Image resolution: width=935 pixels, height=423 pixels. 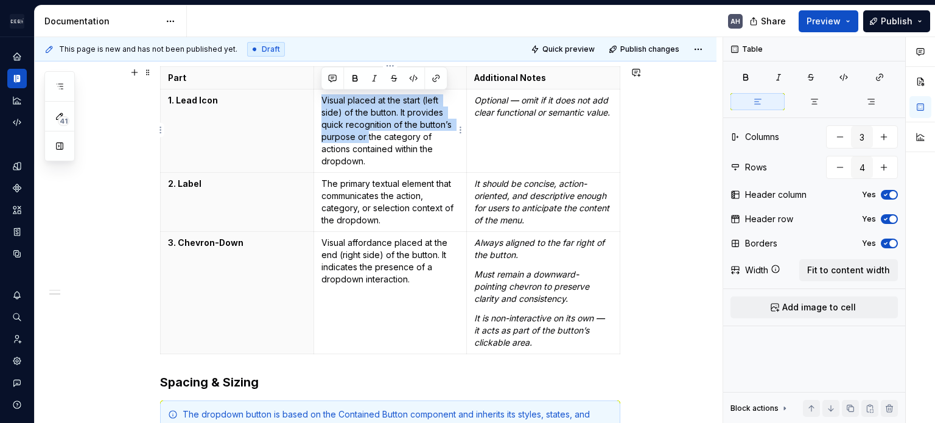 I want to click on a: Settings, so click(x=17, y=361).